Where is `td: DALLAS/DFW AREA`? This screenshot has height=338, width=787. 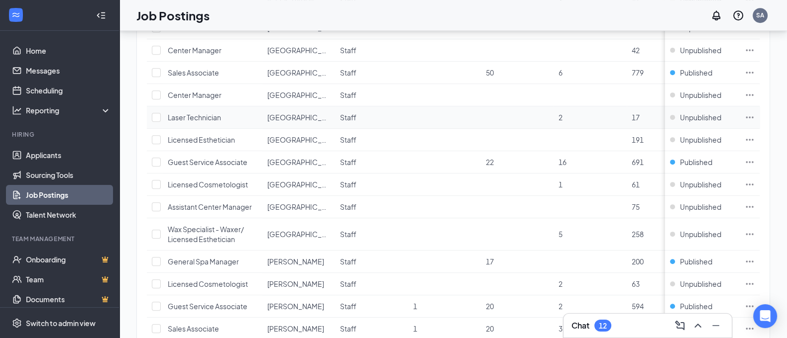 td: DALLAS/DFW AREA is located at coordinates (299, 50).